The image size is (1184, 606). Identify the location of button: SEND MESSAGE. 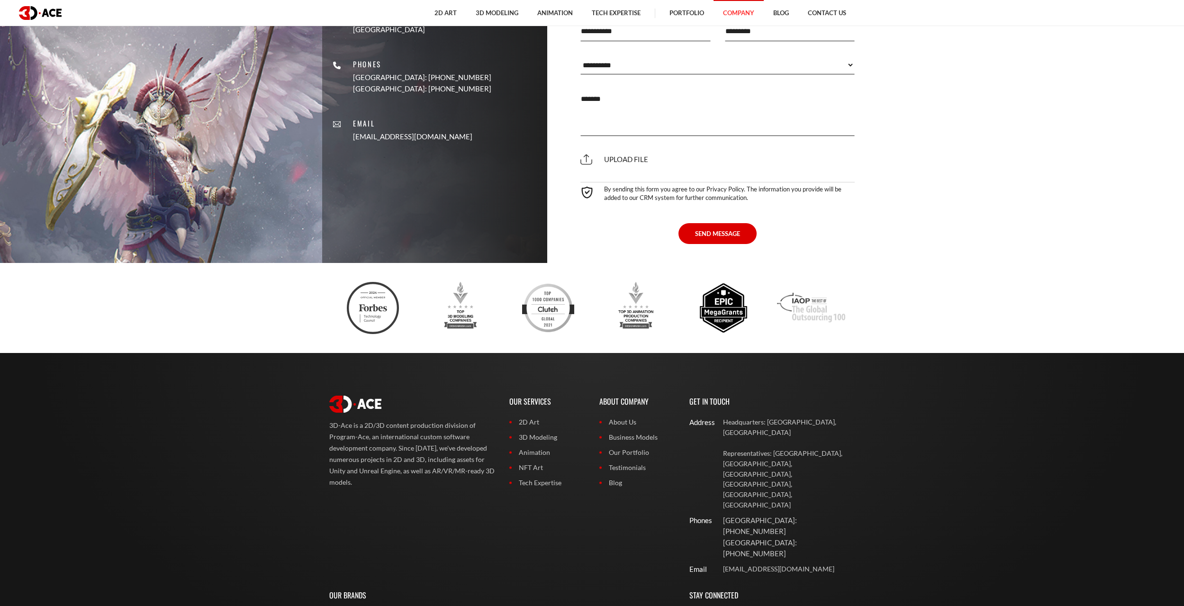
(717, 234).